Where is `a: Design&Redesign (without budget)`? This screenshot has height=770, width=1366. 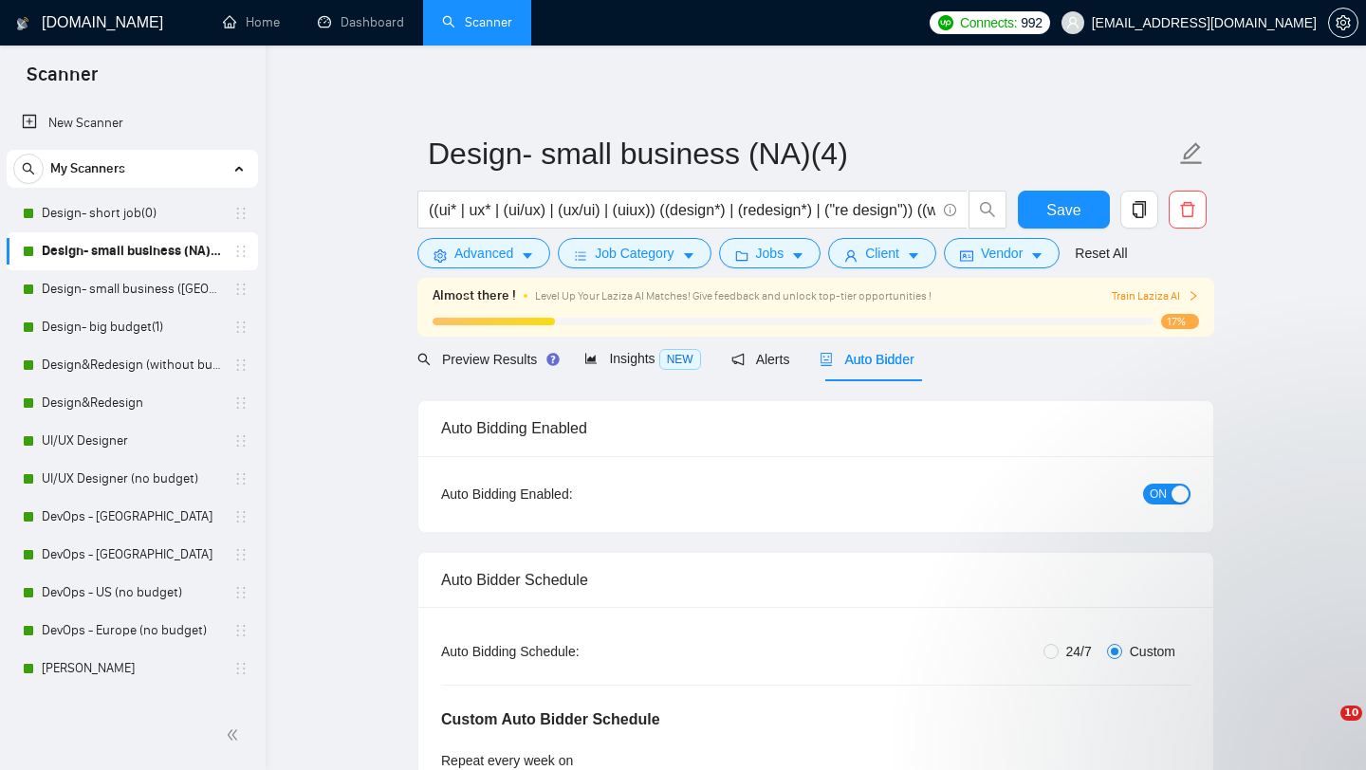
a: Design&Redesign (without budget) is located at coordinates (132, 365).